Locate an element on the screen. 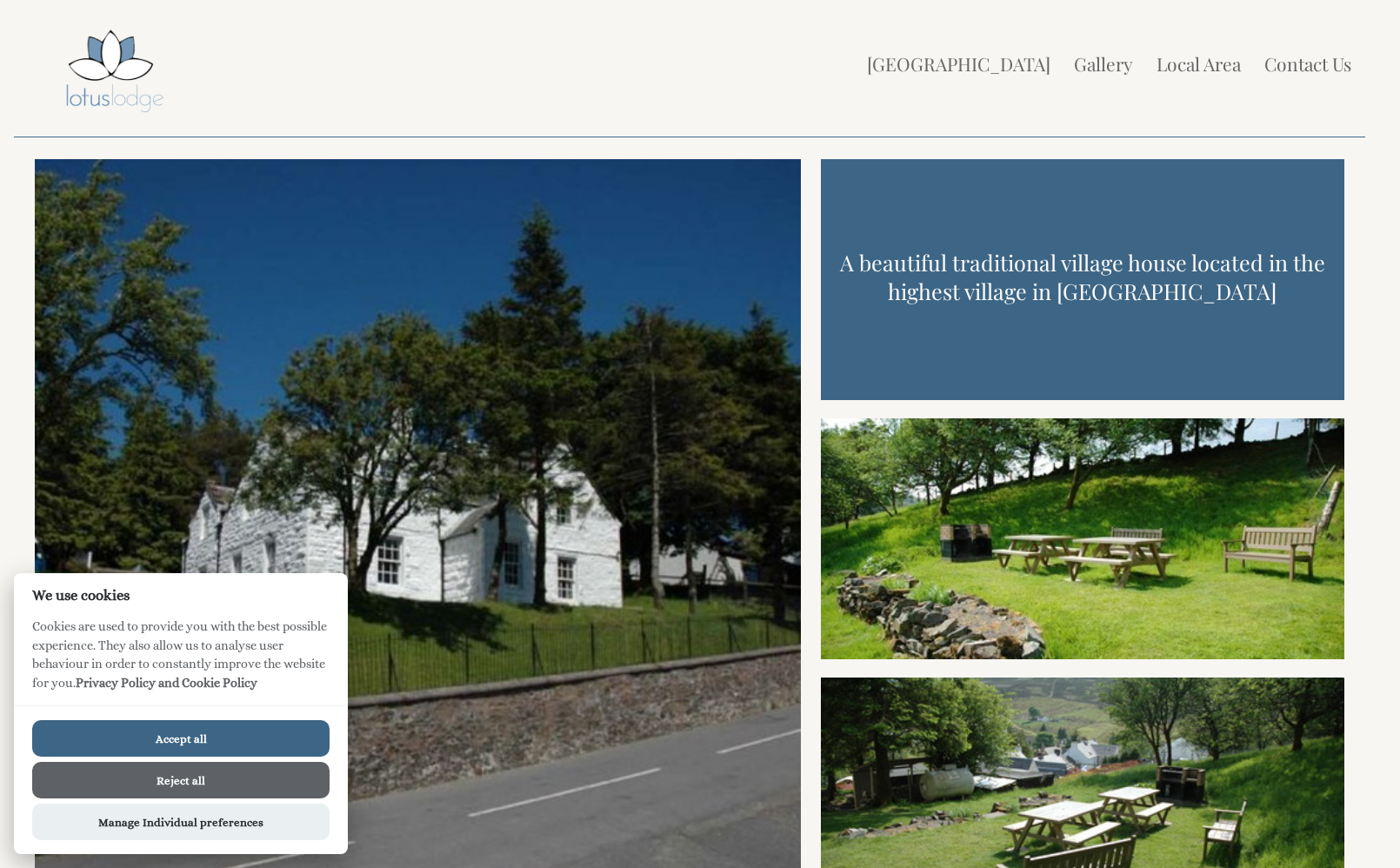 Image resolution: width=1400 pixels, height=868 pixels. img: DSC_9917.original.full.jpg is located at coordinates (1083, 547).